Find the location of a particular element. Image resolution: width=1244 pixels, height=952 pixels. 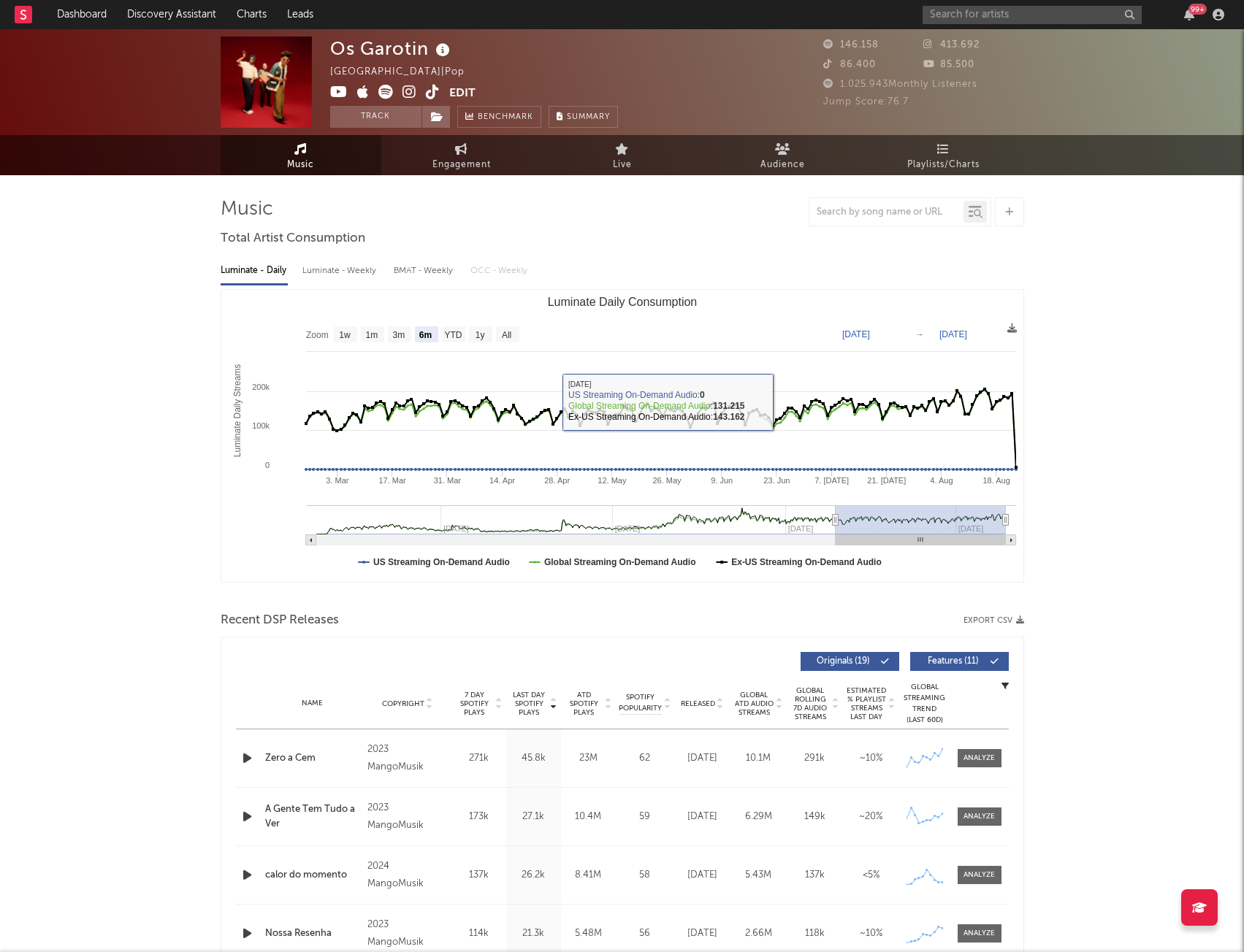

text: 4. Aug is located at coordinates (941, 480).